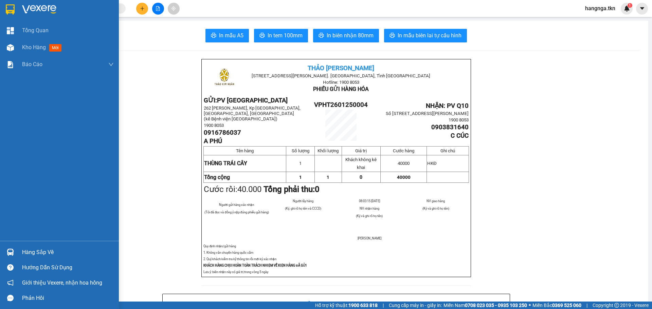 The image size is (652, 309). Describe the element at coordinates (237, 212) in the screenshot. I see `span: (Tôi đã đọc và đồng ý nộp đúng phiếu gửi hàng)` at that location.